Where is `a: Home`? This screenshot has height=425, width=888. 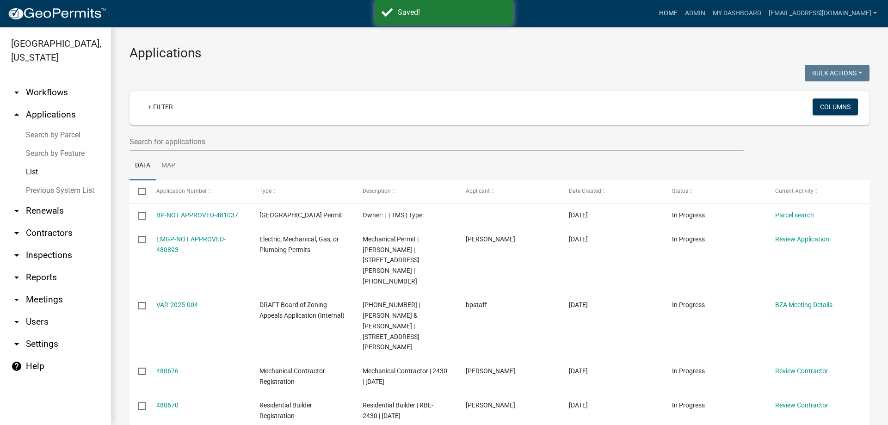
a: Home is located at coordinates (669, 13).